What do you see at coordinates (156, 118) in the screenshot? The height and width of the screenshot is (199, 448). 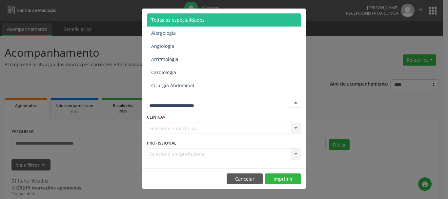 I see `label: CLÍNICA` at bounding box center [156, 118].